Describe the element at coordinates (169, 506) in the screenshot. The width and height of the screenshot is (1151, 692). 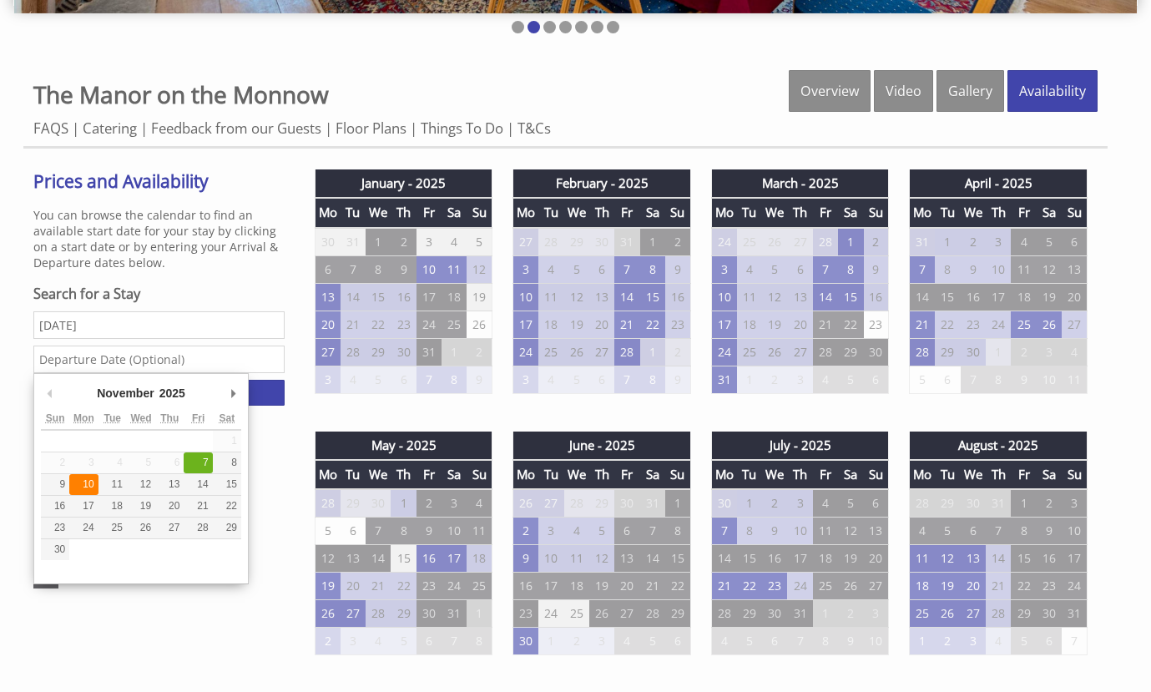
I see `button: 20` at that location.